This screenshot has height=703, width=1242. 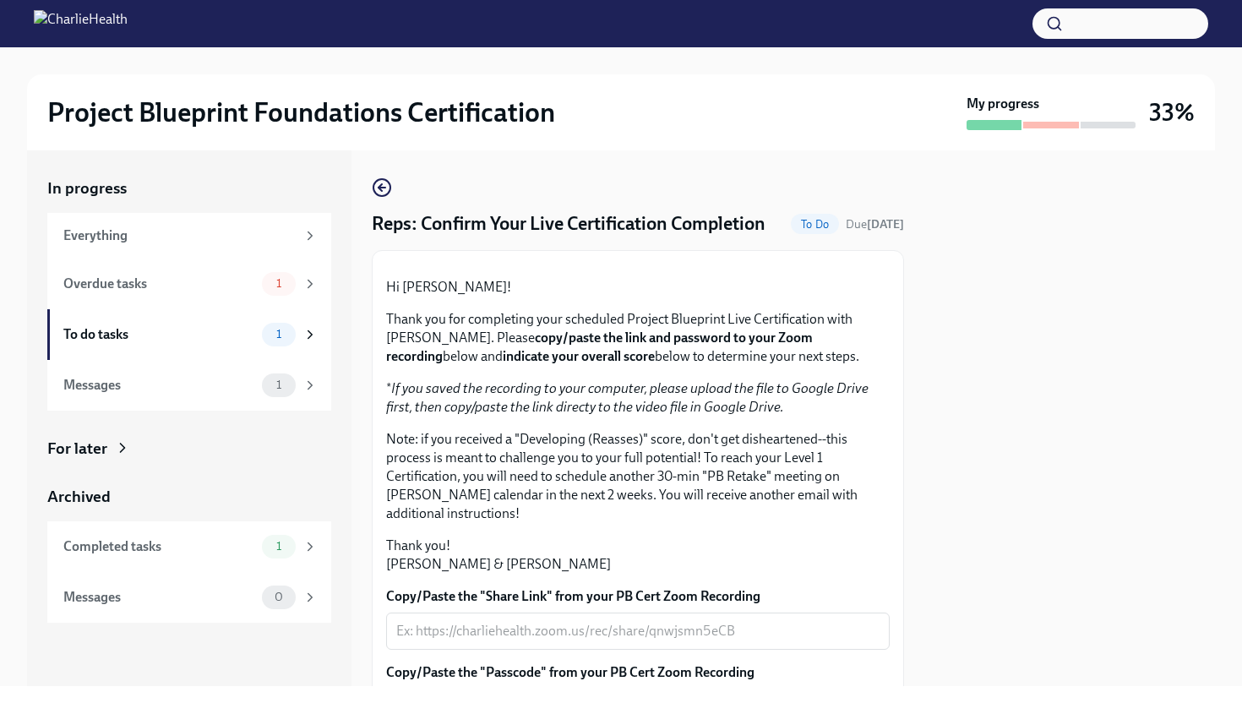 I want to click on div: Completed tasks, so click(x=159, y=547).